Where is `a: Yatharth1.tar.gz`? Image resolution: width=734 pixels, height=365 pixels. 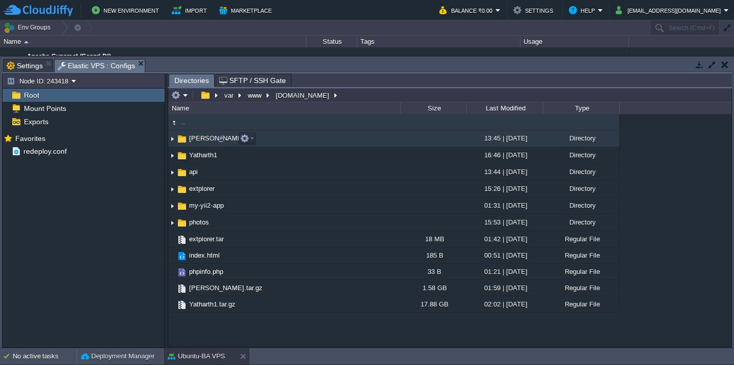 a: Yatharth1.tar.gz is located at coordinates (212, 304).